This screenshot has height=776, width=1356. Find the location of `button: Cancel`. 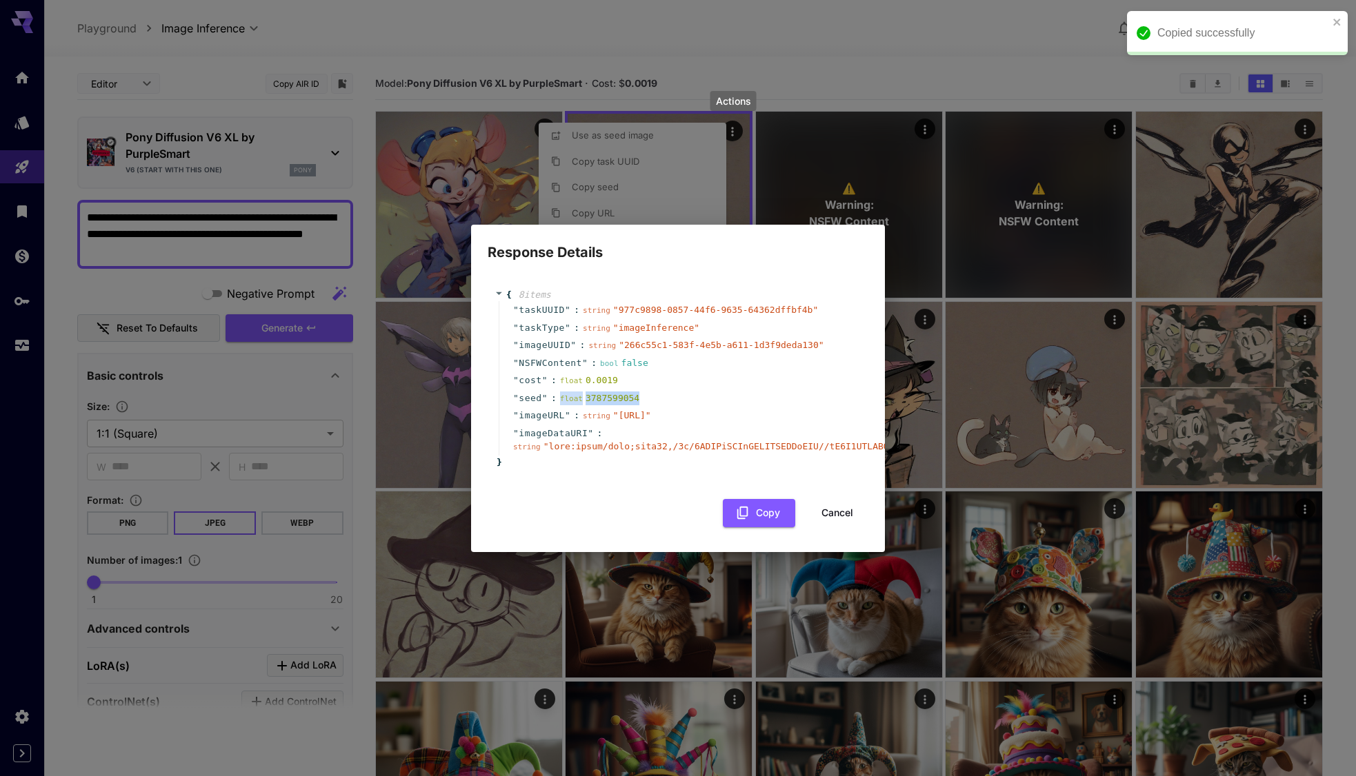

button: Cancel is located at coordinates (837, 513).